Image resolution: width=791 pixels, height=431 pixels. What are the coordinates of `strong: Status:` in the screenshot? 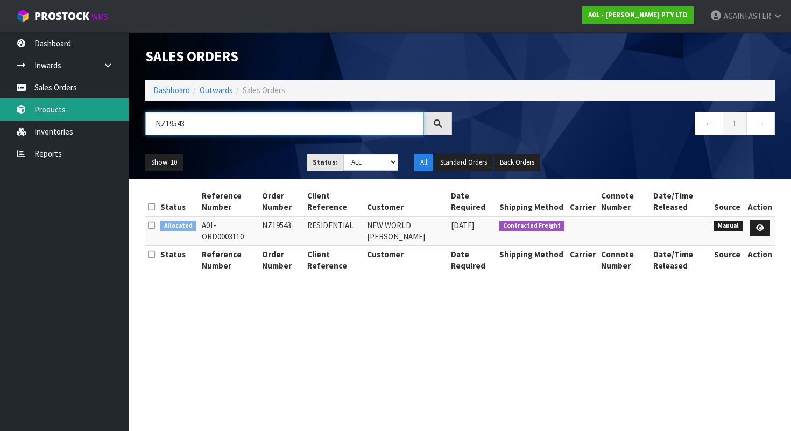 It's located at (325, 162).